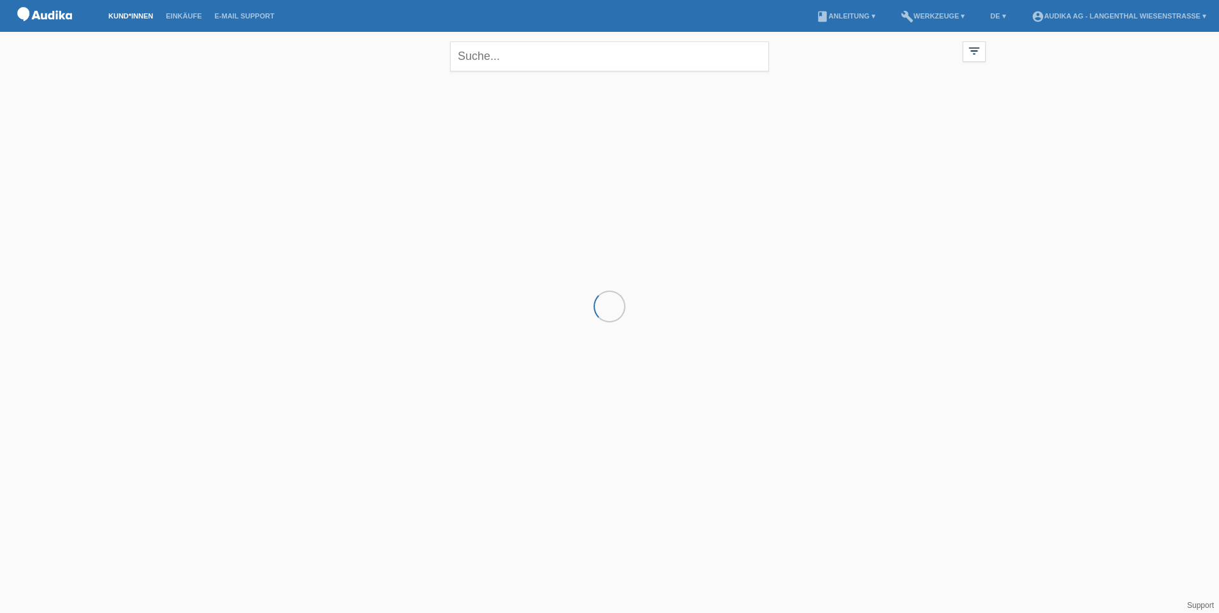 This screenshot has height=613, width=1219. Describe the element at coordinates (822, 17) in the screenshot. I see `i: book` at that location.